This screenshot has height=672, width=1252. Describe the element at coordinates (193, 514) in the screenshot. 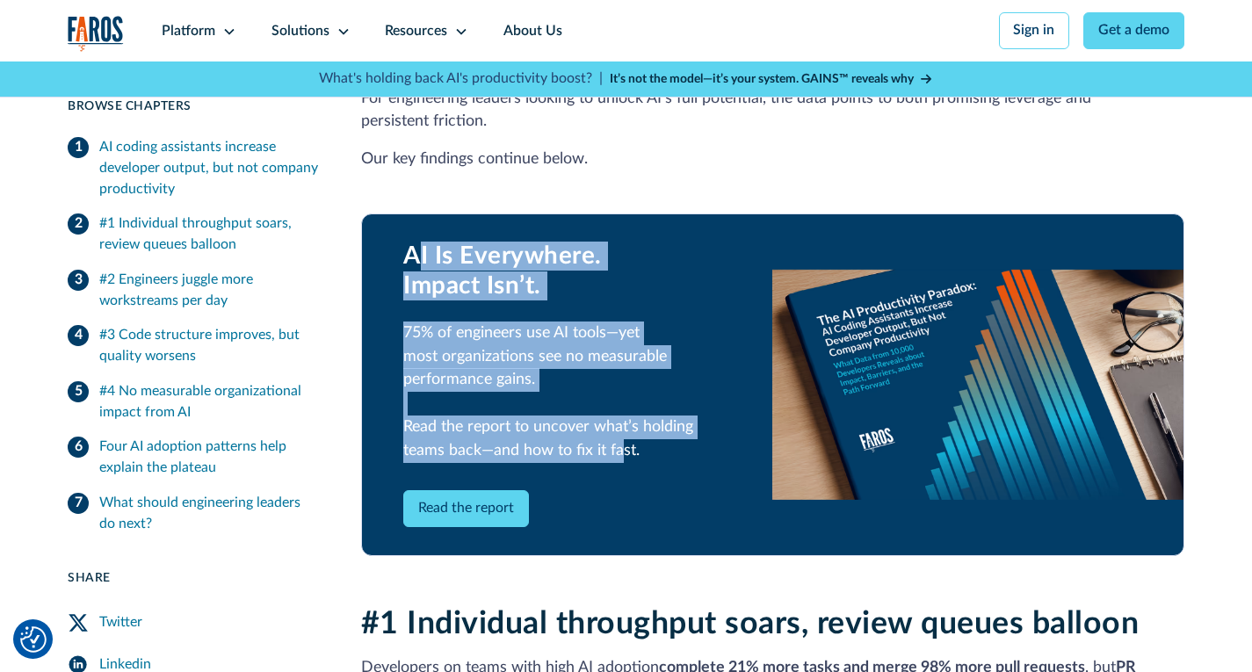

I see `a: What should engineering leaders do next?` at that location.